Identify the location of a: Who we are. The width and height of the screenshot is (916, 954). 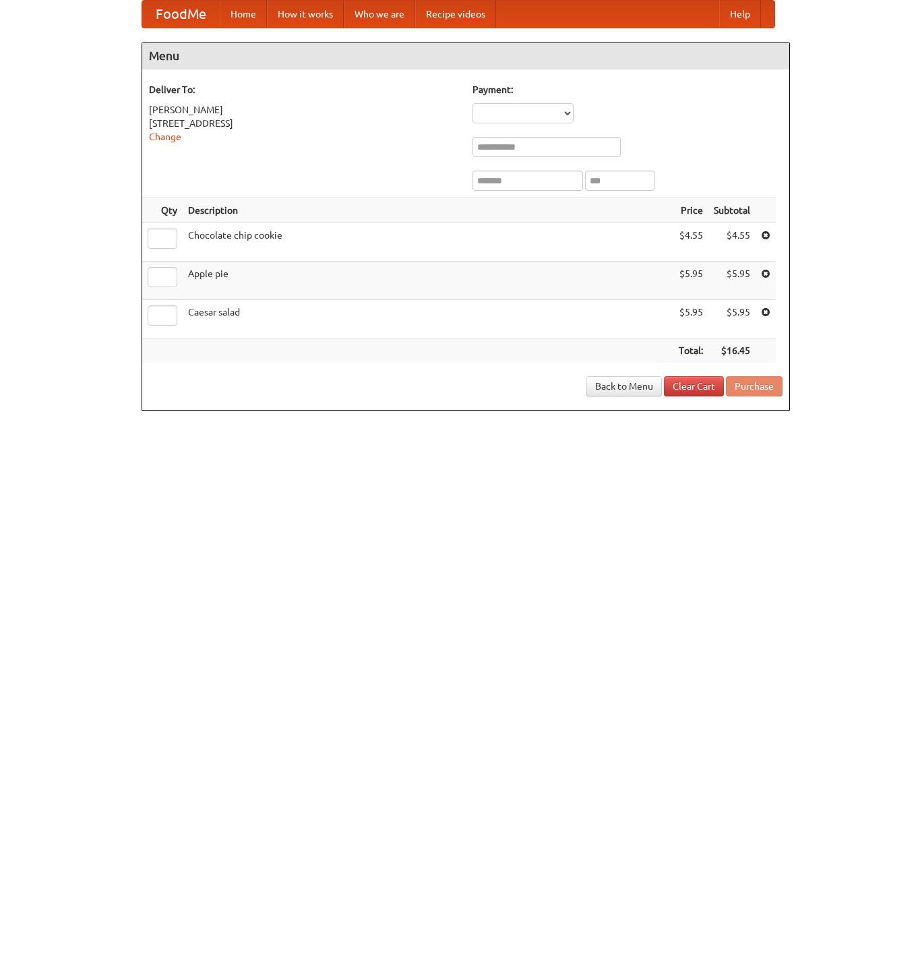
(380, 14).